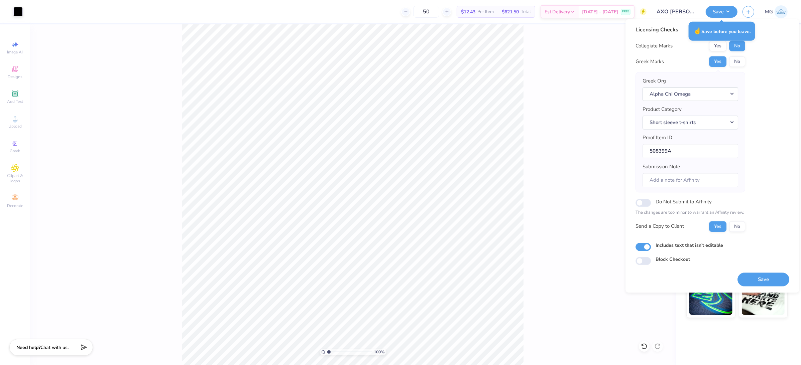 This screenshot has height=365, width=801. What do you see at coordinates (468, 12) in the screenshot?
I see `span: $12.43` at bounding box center [468, 12].